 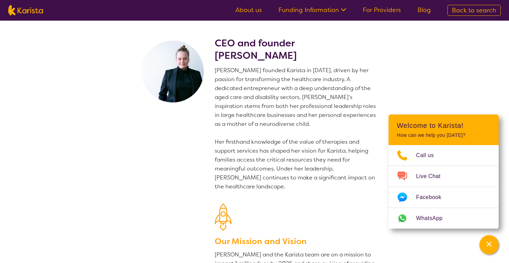 I want to click on span: Facebook, so click(x=433, y=198).